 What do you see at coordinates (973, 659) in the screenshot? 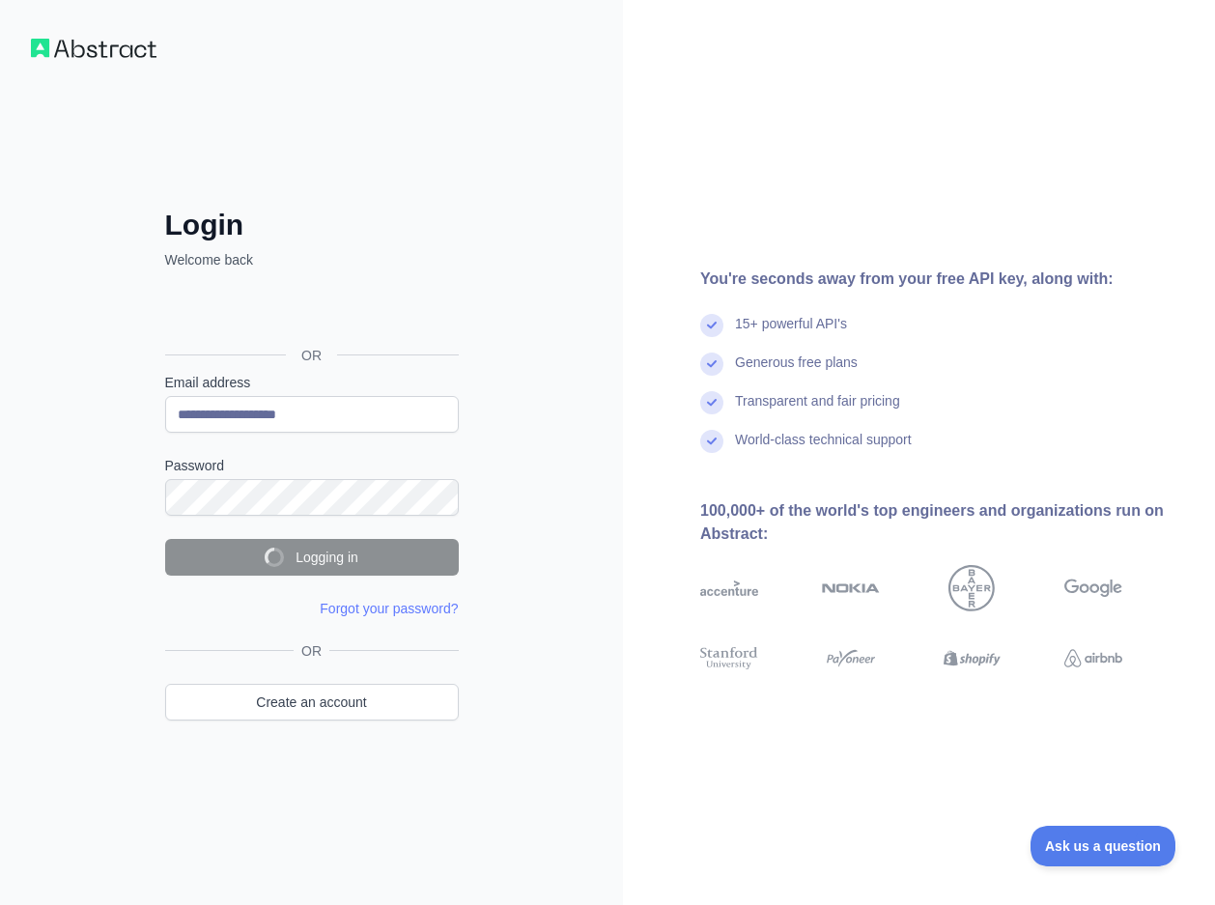
I see `img: shopify` at bounding box center [973, 659].